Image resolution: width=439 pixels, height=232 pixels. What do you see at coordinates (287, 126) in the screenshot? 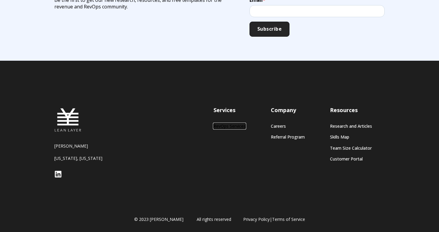
I see `a: Careers` at bounding box center [287, 126].